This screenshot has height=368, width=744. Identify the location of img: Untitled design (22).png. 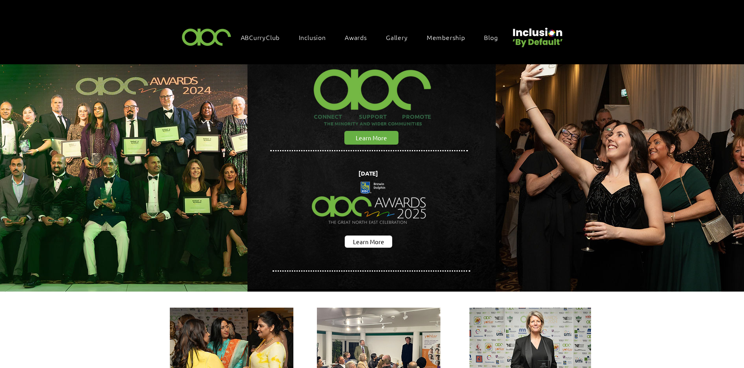
(537, 34).